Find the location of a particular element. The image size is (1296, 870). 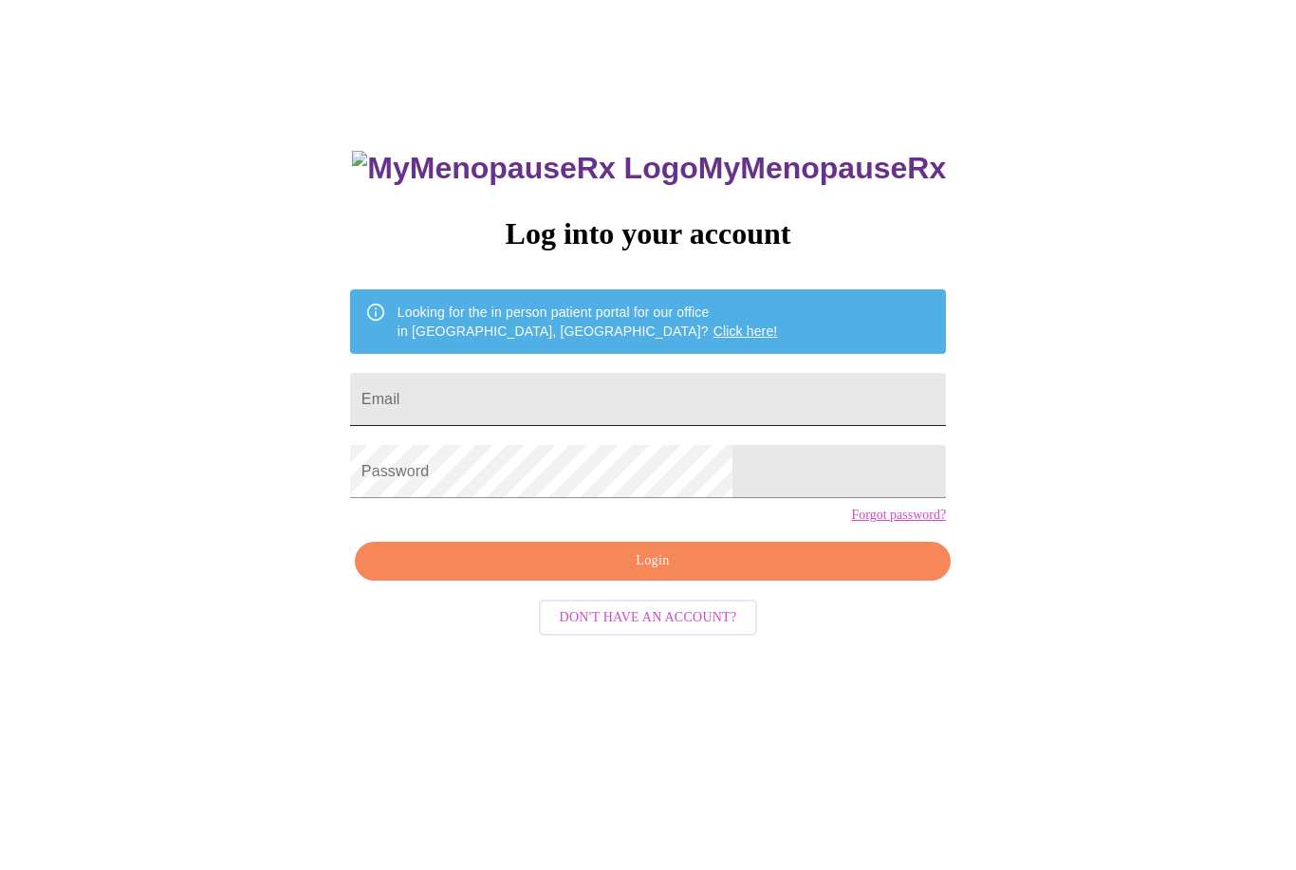

img: MyMenopauseRx Logo is located at coordinates (525, 168).